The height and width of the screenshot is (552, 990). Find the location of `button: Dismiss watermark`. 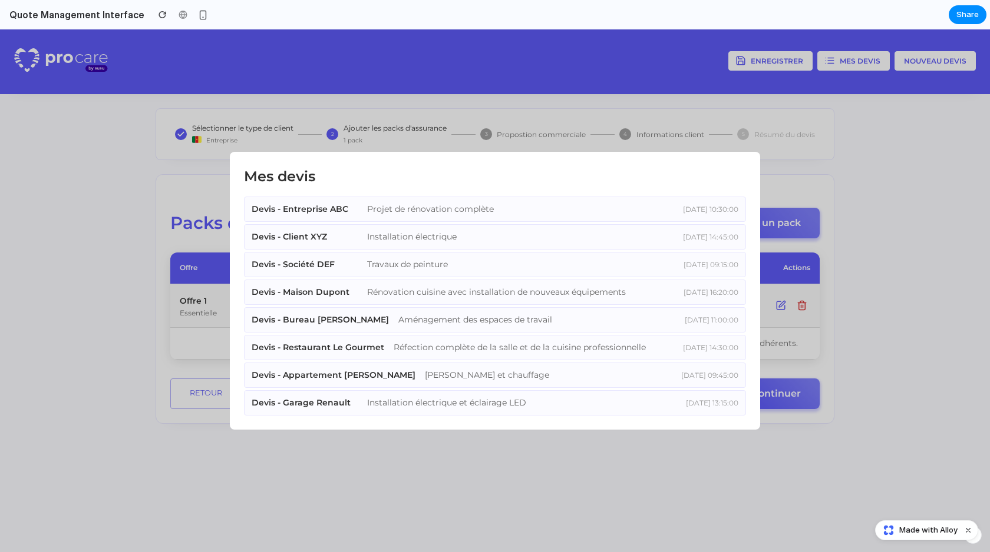

button: Dismiss watermark is located at coordinates (968, 531).